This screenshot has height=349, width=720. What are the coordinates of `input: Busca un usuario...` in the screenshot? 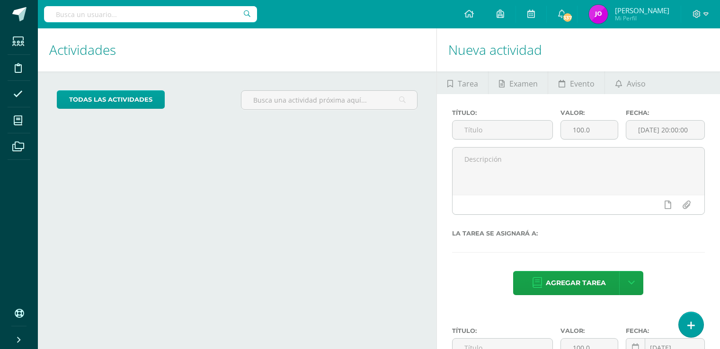 It's located at (151, 14).